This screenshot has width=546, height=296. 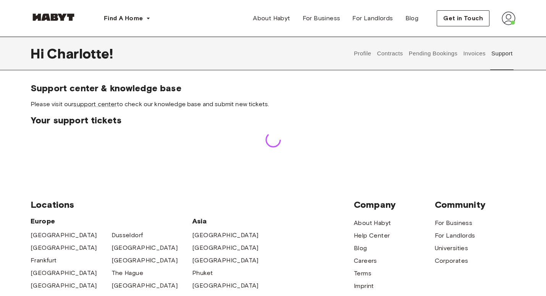 What do you see at coordinates (123, 18) in the screenshot?
I see `span: Find A Home` at bounding box center [123, 18].